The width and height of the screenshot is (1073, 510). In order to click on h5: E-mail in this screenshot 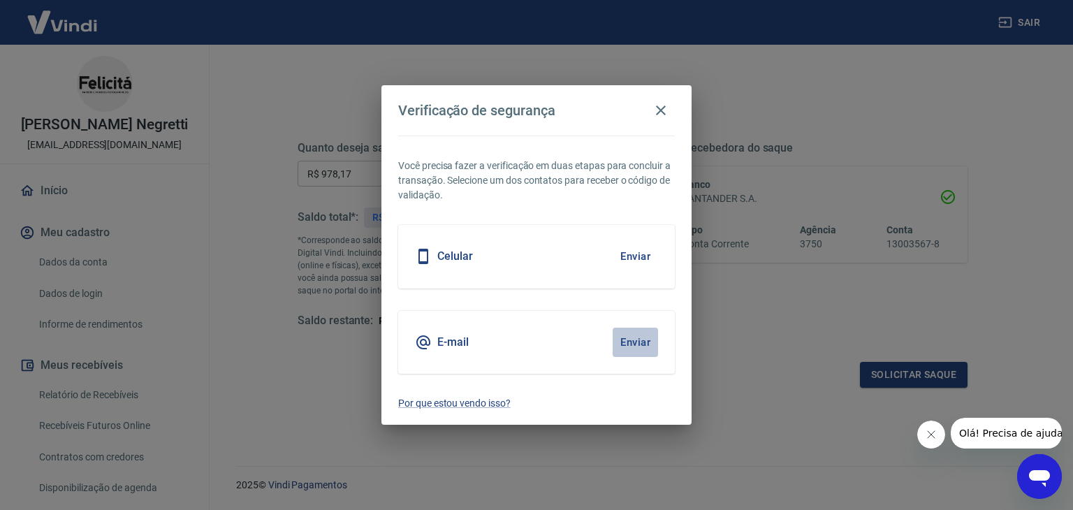, I will do `click(453, 342)`.